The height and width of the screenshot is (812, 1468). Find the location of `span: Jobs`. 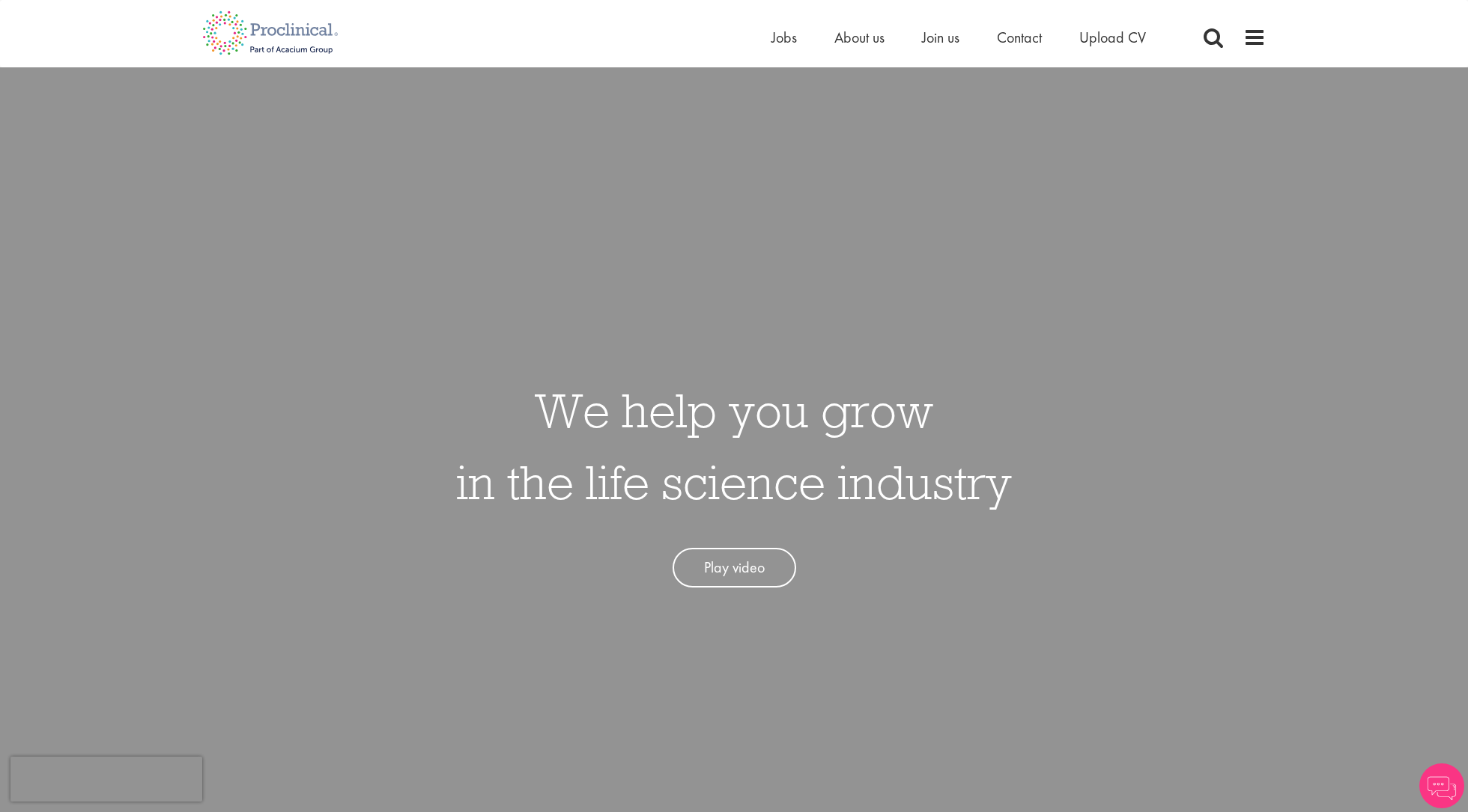

span: Jobs is located at coordinates (784, 37).